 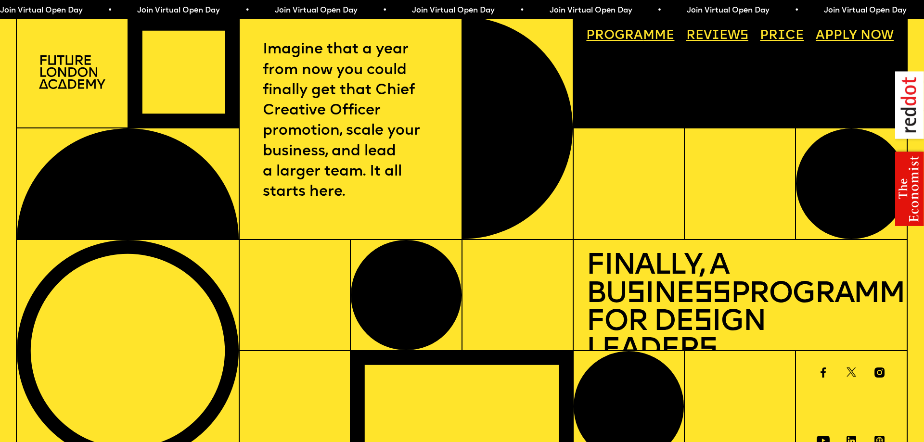 I want to click on span: A, so click(x=820, y=36).